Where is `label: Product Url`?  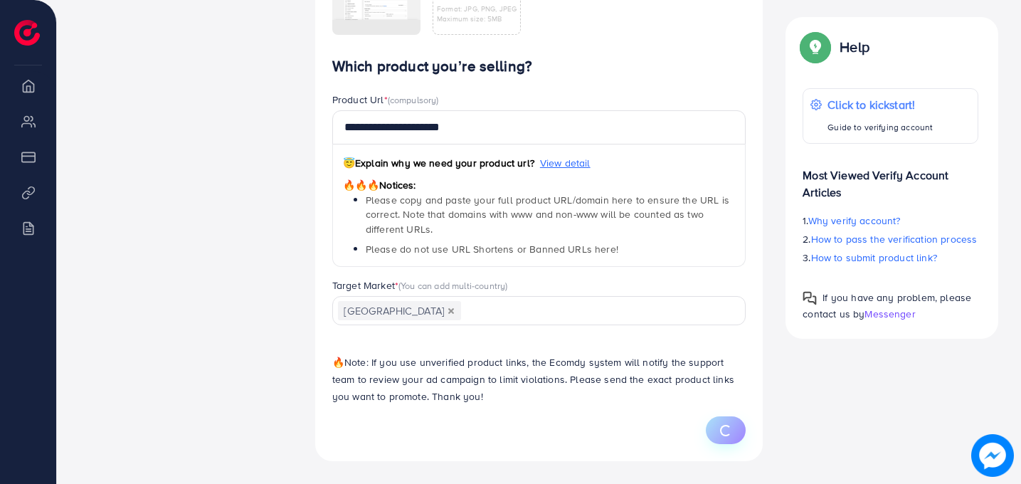
label: Product Url is located at coordinates (386, 100).